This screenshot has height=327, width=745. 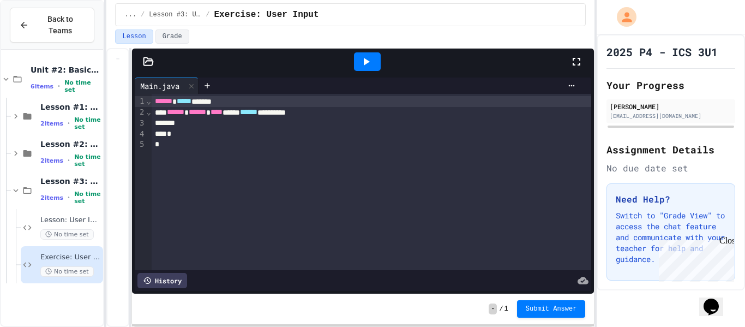 I want to click on button: Submit Answer, so click(x=552, y=309).